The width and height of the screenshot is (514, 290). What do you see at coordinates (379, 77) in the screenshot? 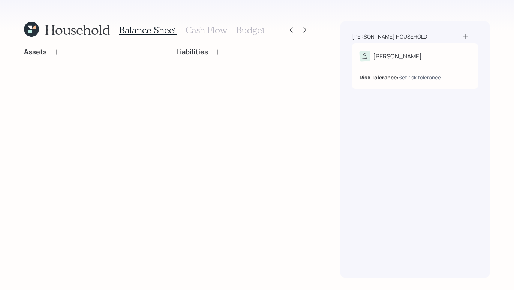
I see `b: Risk Tolerance:` at bounding box center [379, 77].